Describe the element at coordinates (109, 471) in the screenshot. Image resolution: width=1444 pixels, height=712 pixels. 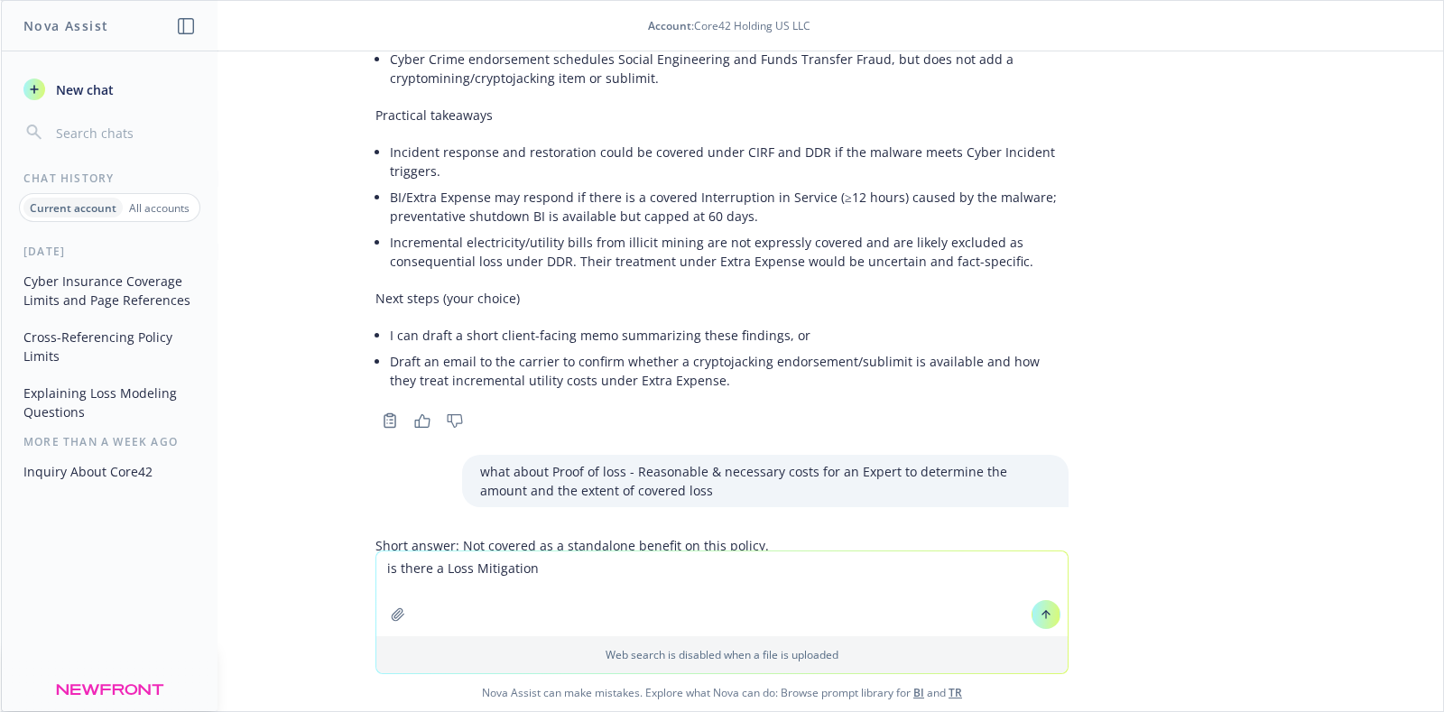
I see `button: Inquiry About Core42` at that location.